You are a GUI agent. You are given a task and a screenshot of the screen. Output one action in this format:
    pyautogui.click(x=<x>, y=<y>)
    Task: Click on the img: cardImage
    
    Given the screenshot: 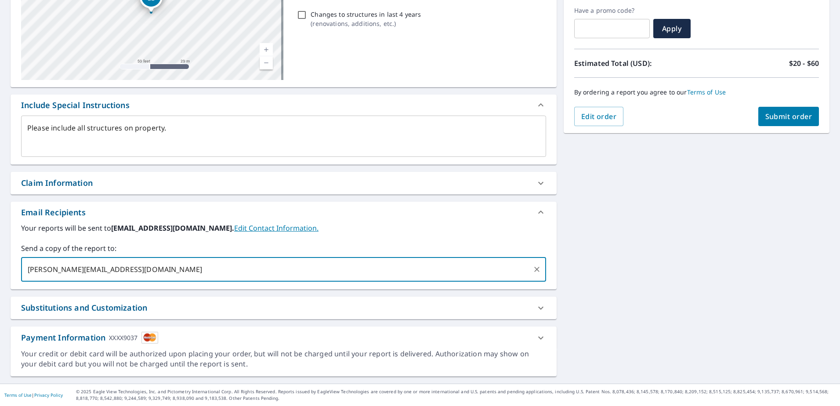 What is the action you would take?
    pyautogui.click(x=150, y=337)
    